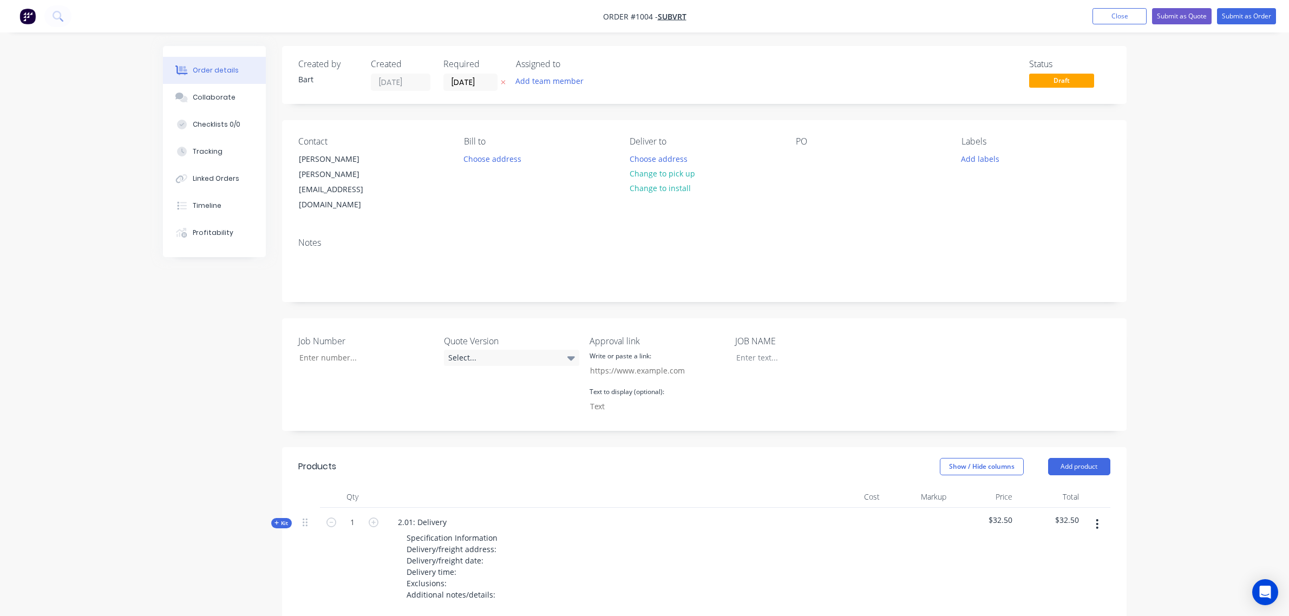 Image resolution: width=1289 pixels, height=616 pixels. I want to click on div: Created, so click(401, 64).